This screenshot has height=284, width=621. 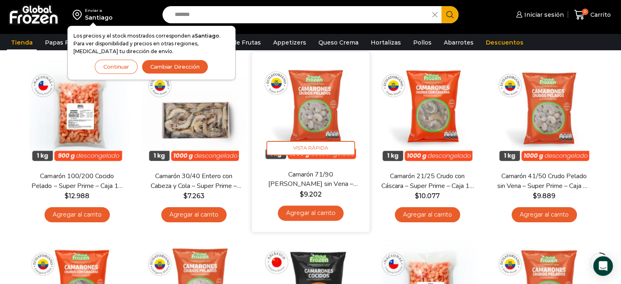 I want to click on a: Camarón 30/40 Entero con Cabeza y Cola – Super Prime – Caja 10 kg, so click(x=193, y=181).